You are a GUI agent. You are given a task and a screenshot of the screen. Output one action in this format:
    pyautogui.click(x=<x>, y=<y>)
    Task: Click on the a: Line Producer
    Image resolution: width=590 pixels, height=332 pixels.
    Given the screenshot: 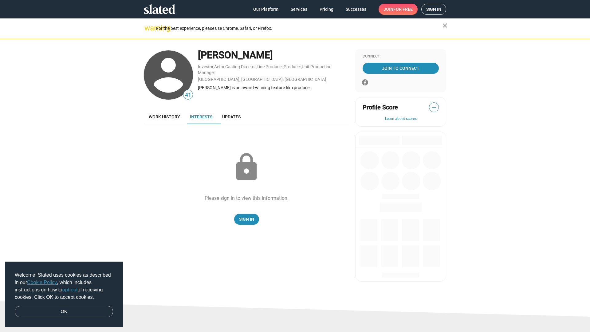 What is the action you would take?
    pyautogui.click(x=270, y=67)
    